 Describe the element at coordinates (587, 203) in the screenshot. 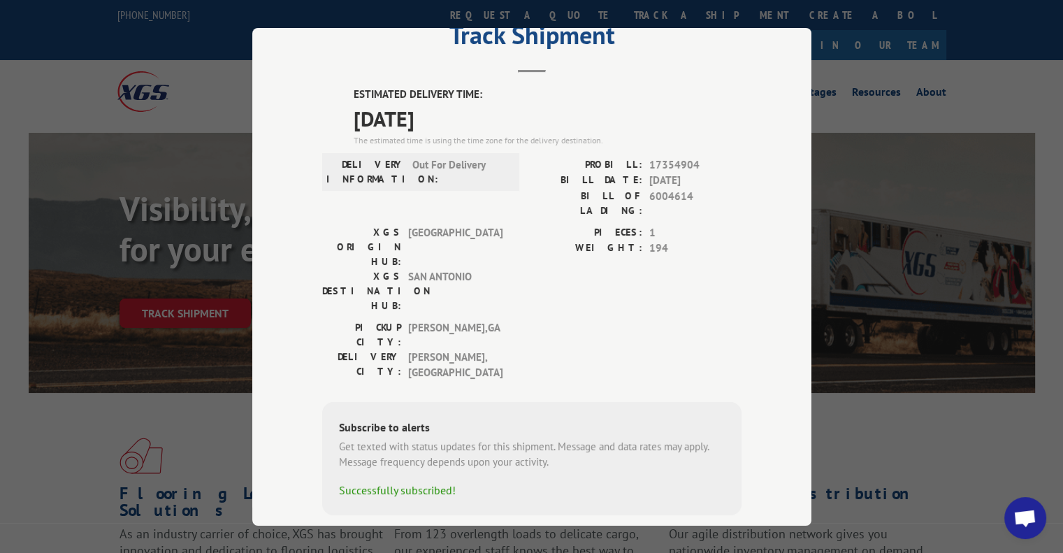

I see `label: BILL OF LADING:` at that location.